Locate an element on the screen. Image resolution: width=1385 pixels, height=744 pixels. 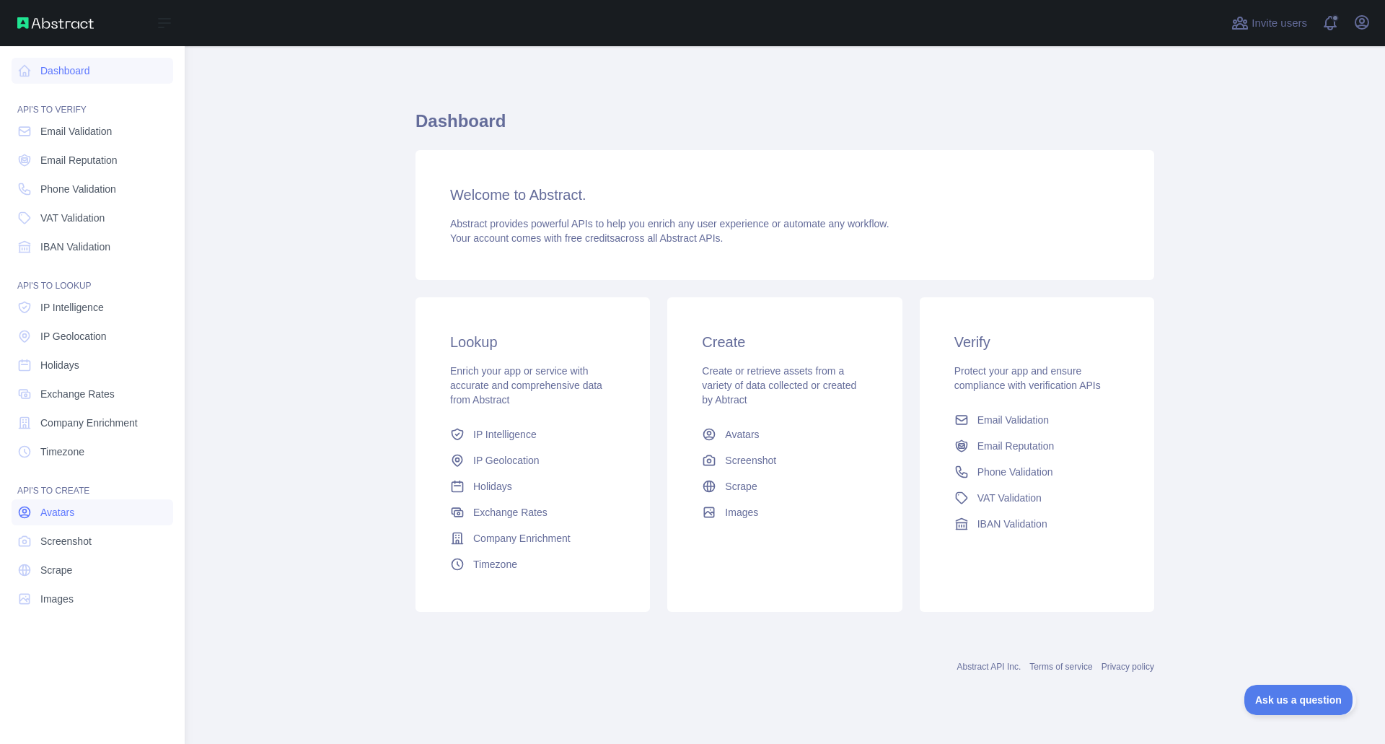
span: Protect your app and ensure compliance with verification APIs is located at coordinates (1027, 378).